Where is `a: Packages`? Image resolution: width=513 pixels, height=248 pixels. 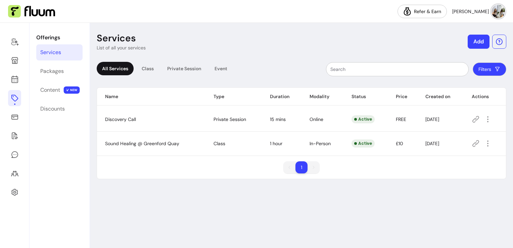
a: Packages is located at coordinates (59, 71).